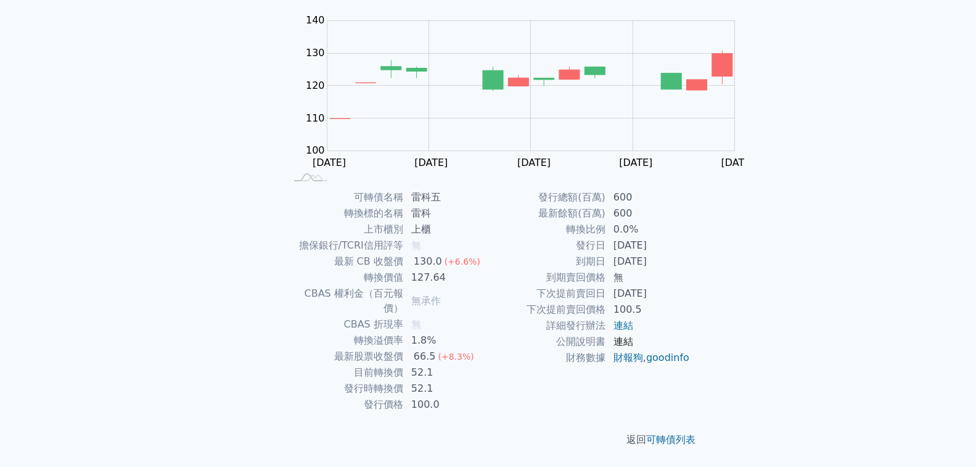 The height and width of the screenshot is (467, 976). What do you see at coordinates (446, 213) in the screenshot?
I see `td: 雷科` at bounding box center [446, 213].